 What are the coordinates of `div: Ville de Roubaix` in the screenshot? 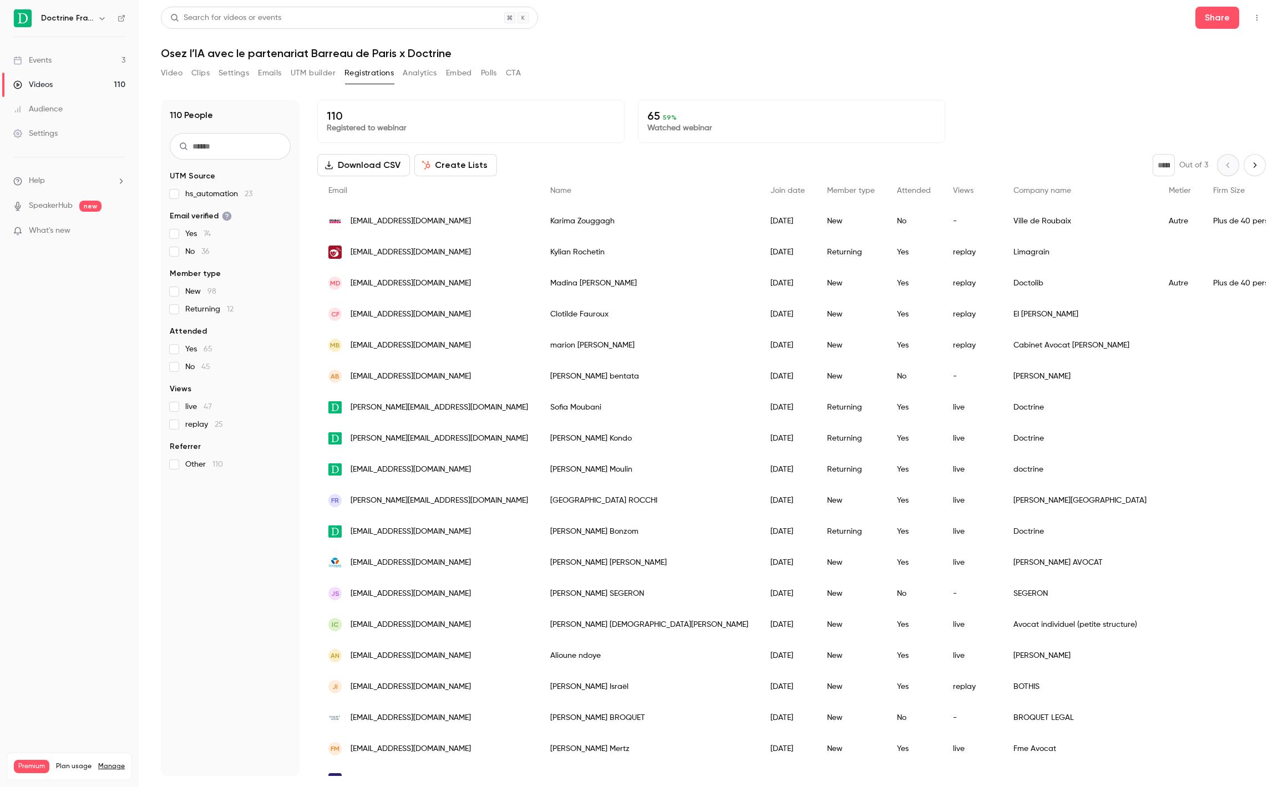 It's located at (1080, 221).